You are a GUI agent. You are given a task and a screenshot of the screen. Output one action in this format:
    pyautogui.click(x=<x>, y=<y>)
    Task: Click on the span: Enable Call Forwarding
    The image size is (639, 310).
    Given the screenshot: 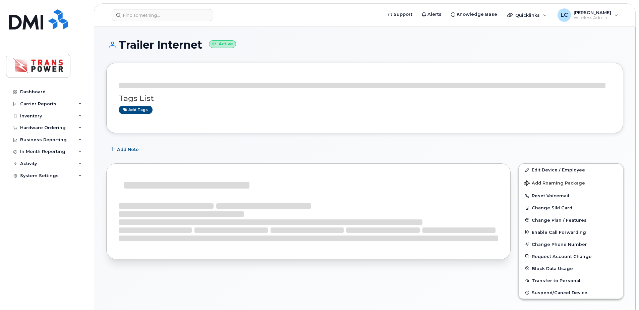 What is the action you would take?
    pyautogui.click(x=559, y=232)
    